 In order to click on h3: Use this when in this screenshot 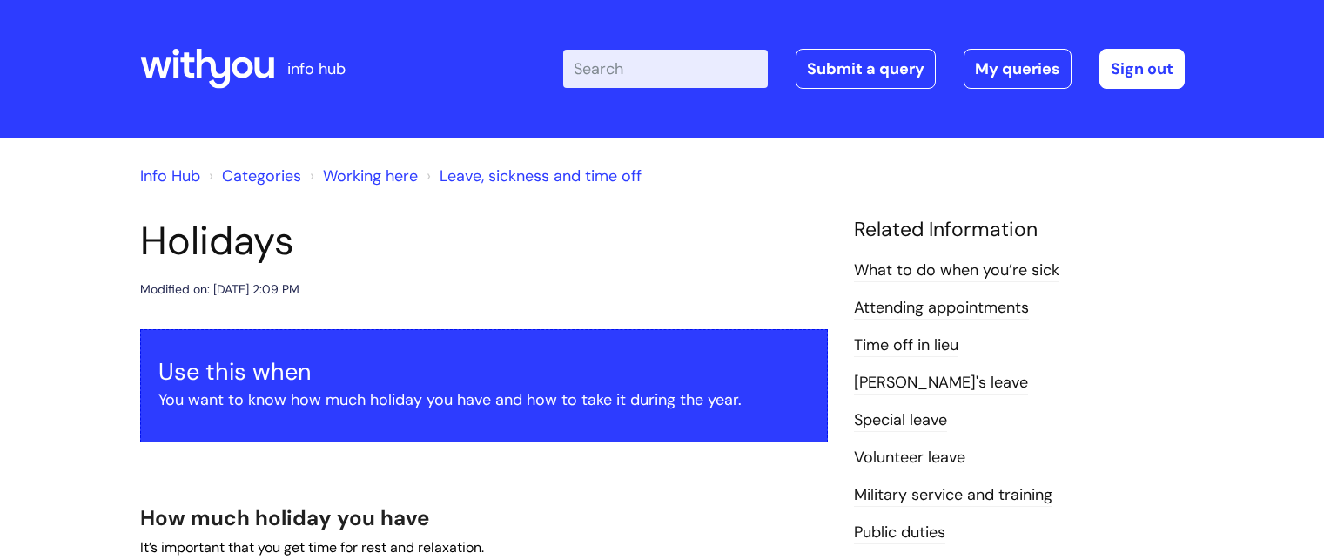, I will do `click(484, 372)`.